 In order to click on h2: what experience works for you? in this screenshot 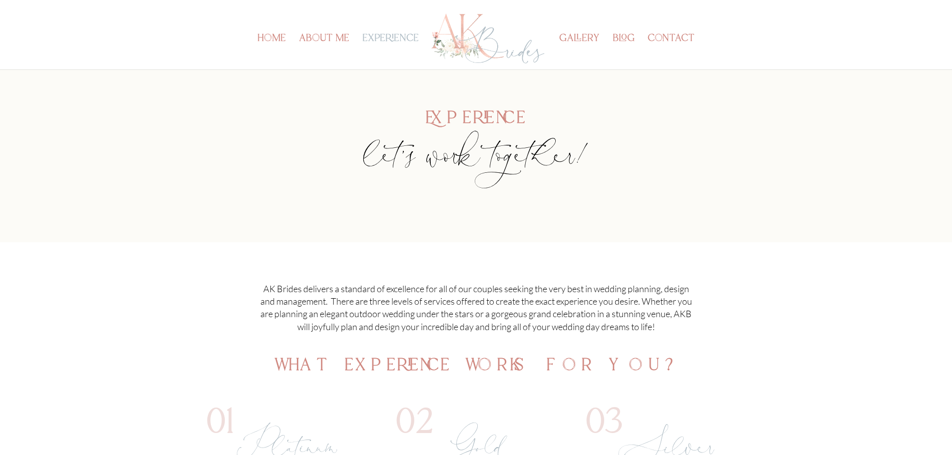, I will do `click(476, 368)`.